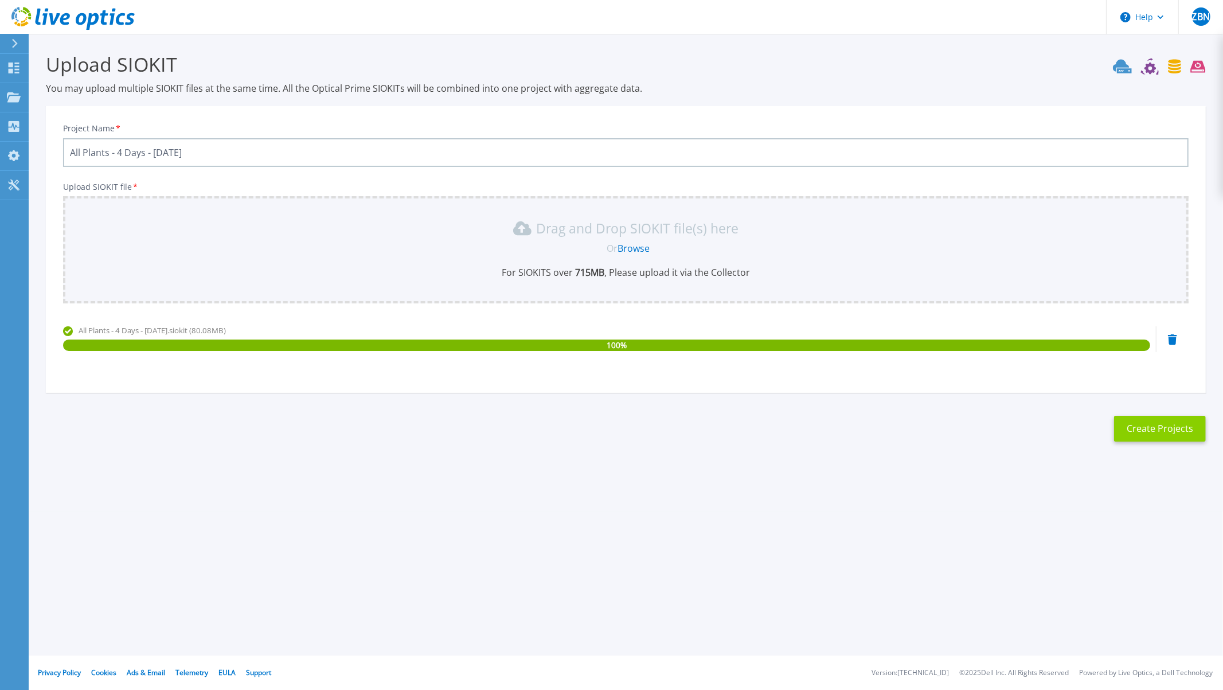 The width and height of the screenshot is (1223, 690). Describe the element at coordinates (625, 88) in the screenshot. I see `p: You may upload multiple SIOKIT files at the same time. All the Optical Prime SIOKITs will be comb...` at that location.